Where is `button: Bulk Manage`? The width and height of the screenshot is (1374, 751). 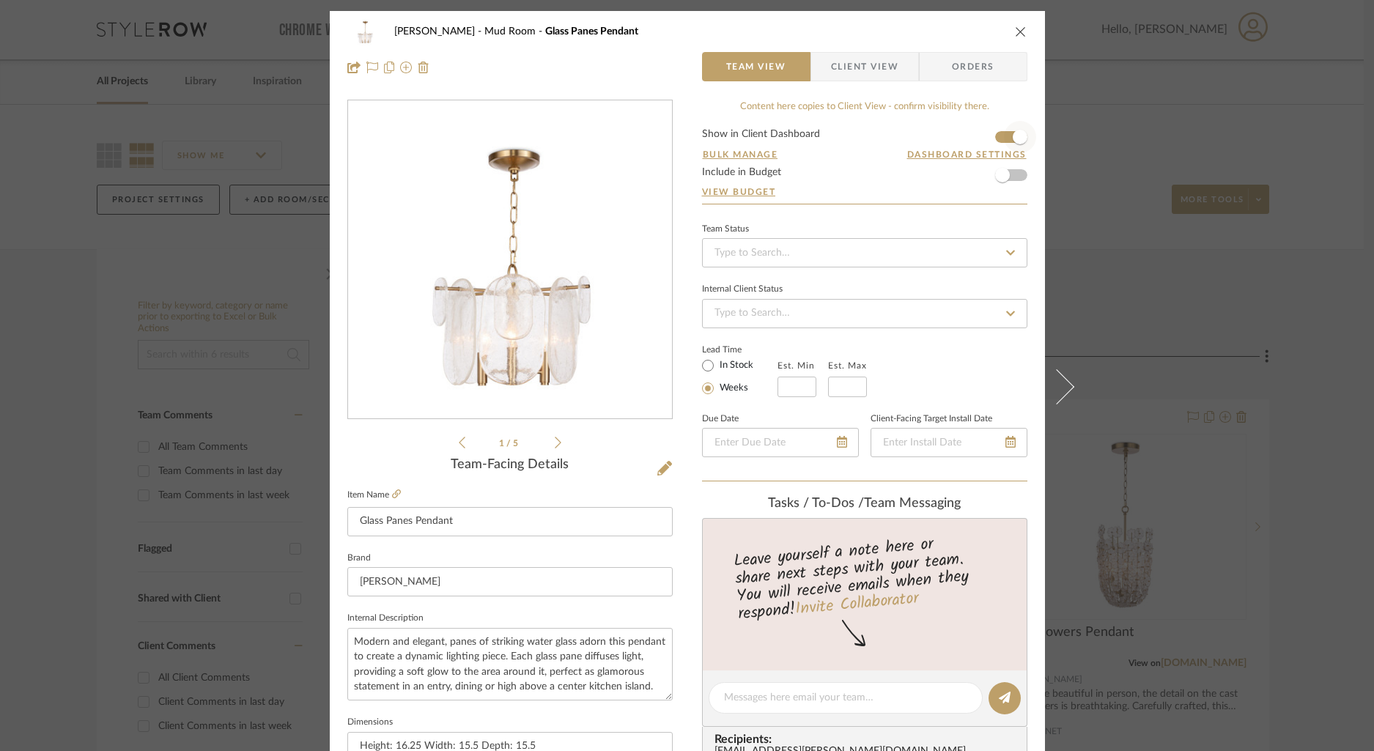
button: Bulk Manage is located at coordinates (740, 155).